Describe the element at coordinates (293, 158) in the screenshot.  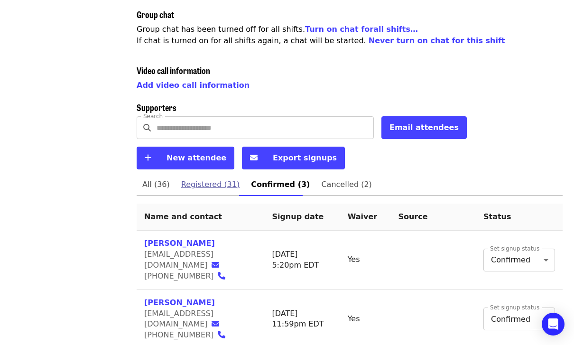
I see `button: Export signups` at that location.